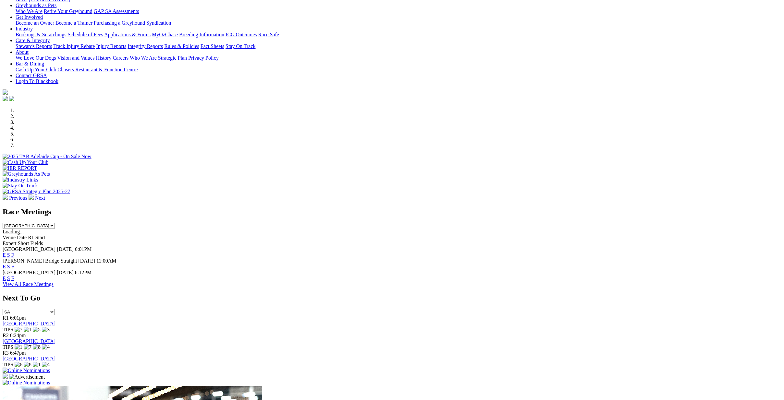  What do you see at coordinates (33, 40) in the screenshot?
I see `a: Care & Integrity` at bounding box center [33, 40].